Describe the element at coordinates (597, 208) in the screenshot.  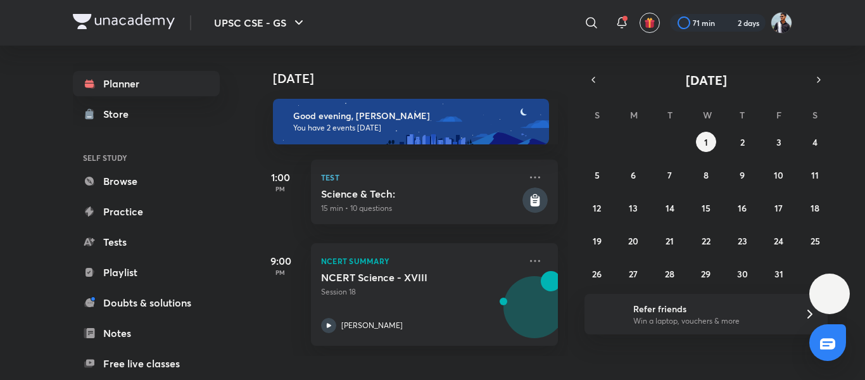
I see `button: October 12, 2025` at that location.